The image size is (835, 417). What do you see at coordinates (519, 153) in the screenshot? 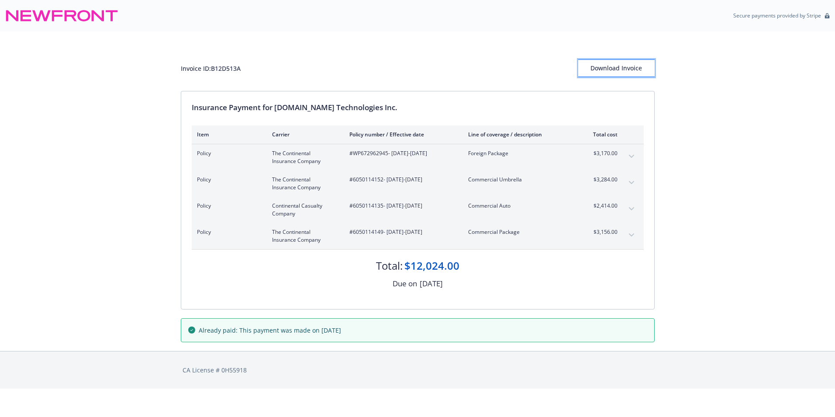
I see `span: Foreign Package` at bounding box center [519, 153].